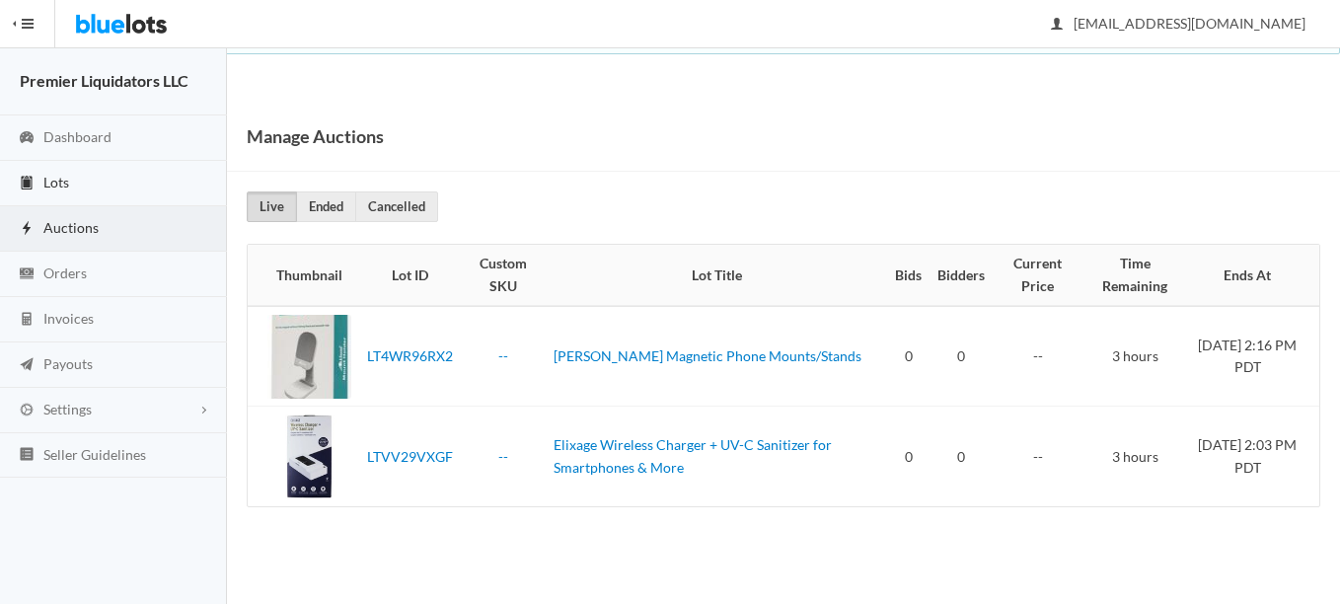  I want to click on a: Elixage Wireless Charger + UV-C Sanitizer for Smartphones & More, so click(693, 456).